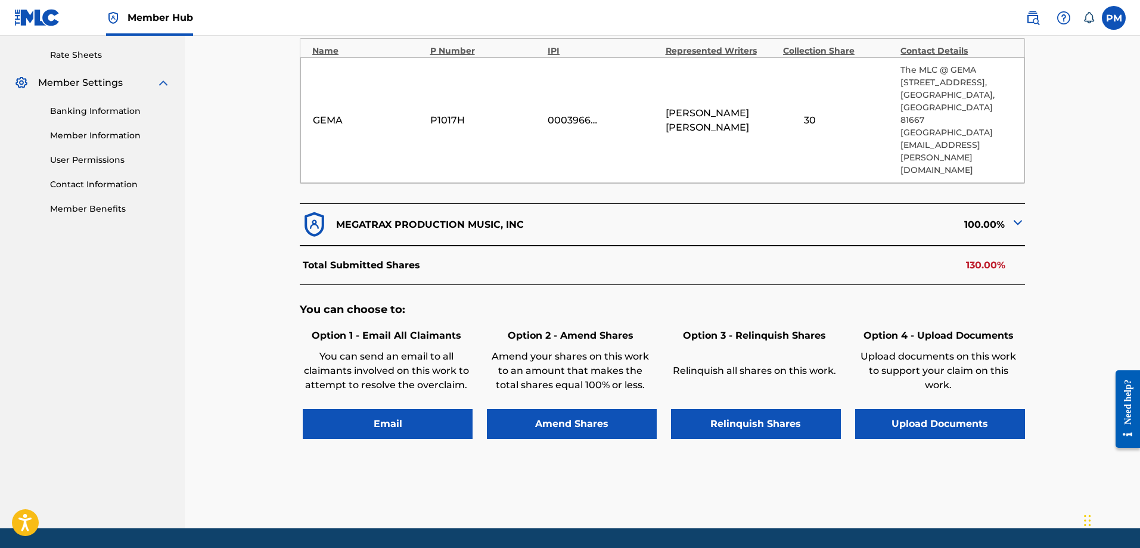  I want to click on p: Amend your shares on this work to an amount that makes the total shares equal 100% or less., so click(571, 371).